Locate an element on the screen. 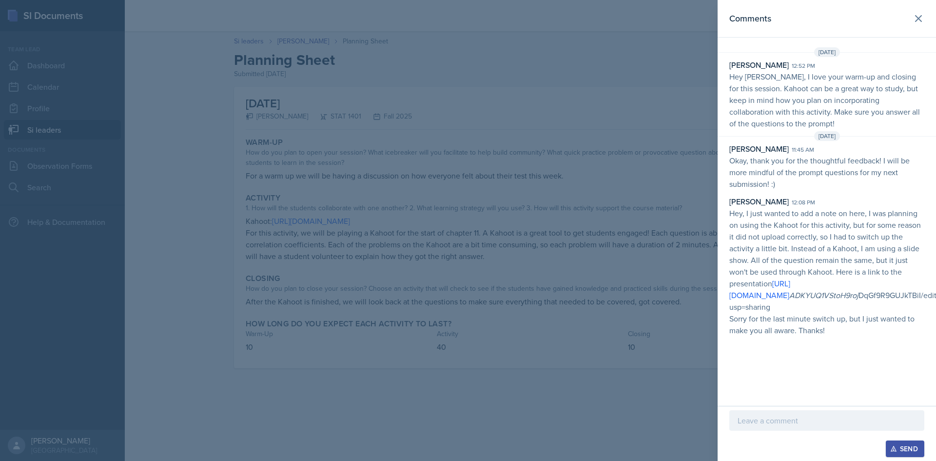  button: Send is located at coordinates (905, 448).